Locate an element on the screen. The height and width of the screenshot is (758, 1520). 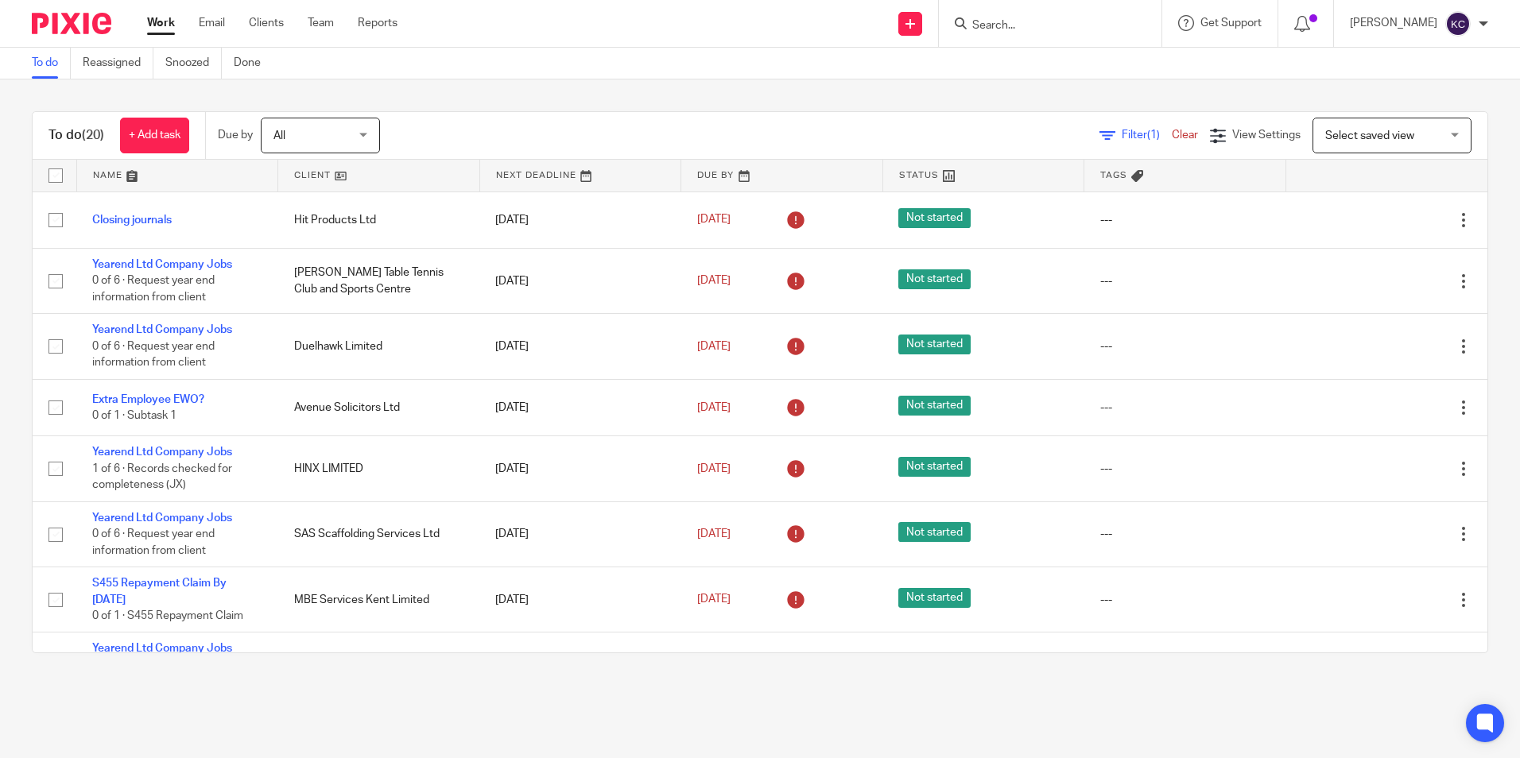
td: Avenue Solicitors Ltd is located at coordinates (379, 407).